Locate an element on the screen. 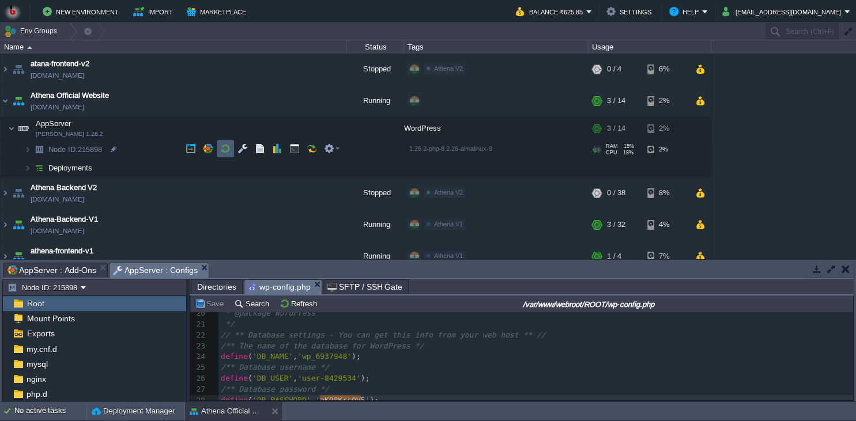  span: 'DB_USER' is located at coordinates (273, 378).